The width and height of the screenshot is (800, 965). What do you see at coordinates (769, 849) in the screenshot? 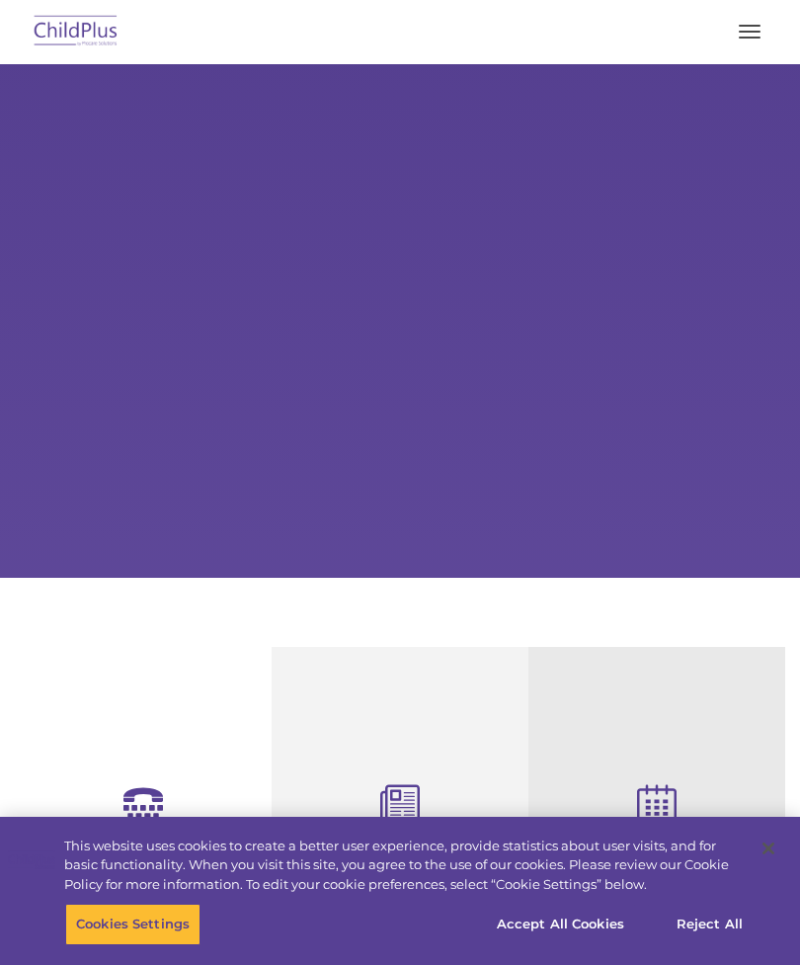
I see `button: Close` at bounding box center [769, 849].